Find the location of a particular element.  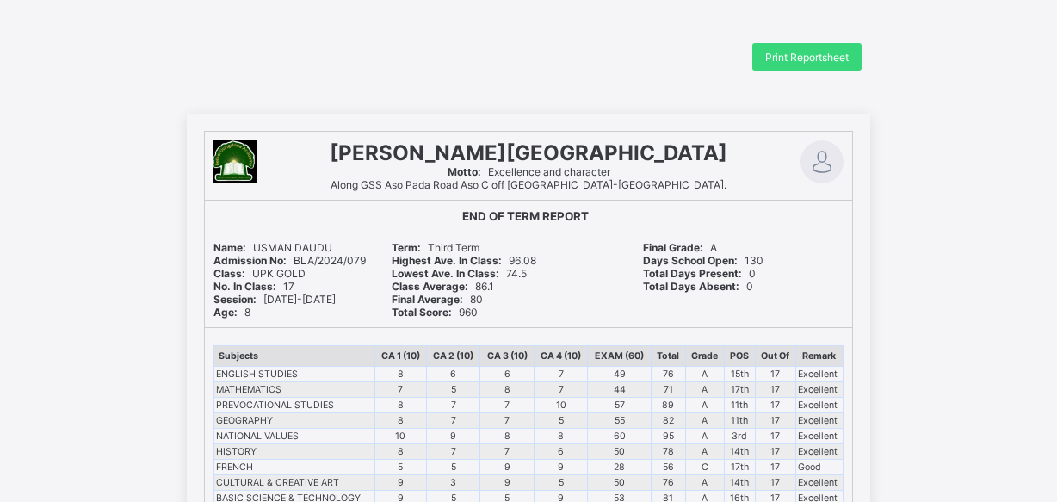

td: 82 is located at coordinates (668, 421).